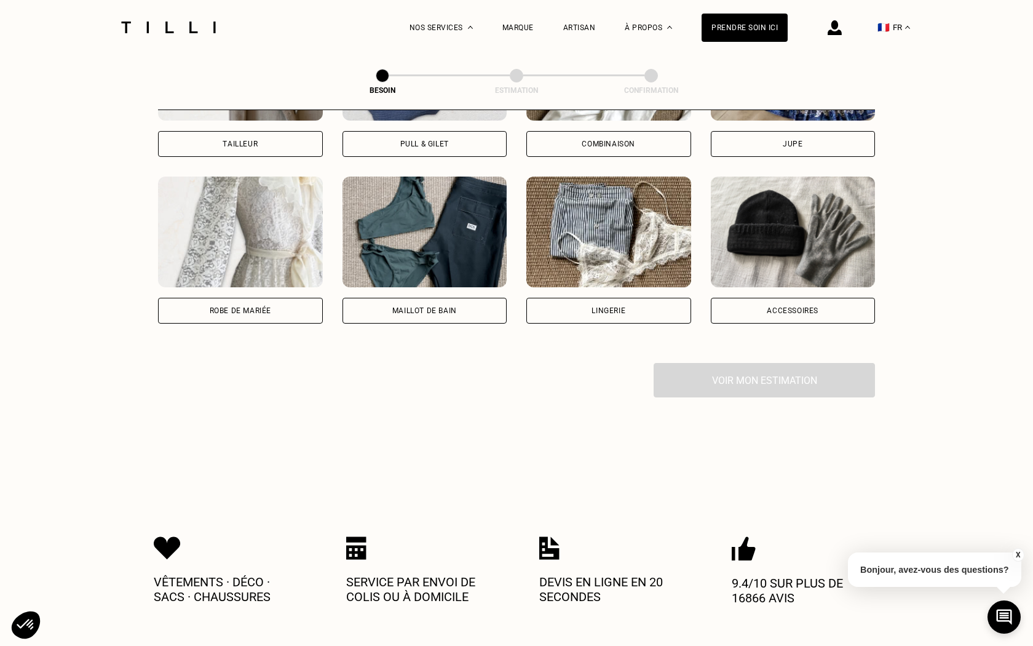  I want to click on img: Tilli retouche votre Robe de mariée, so click(241, 232).